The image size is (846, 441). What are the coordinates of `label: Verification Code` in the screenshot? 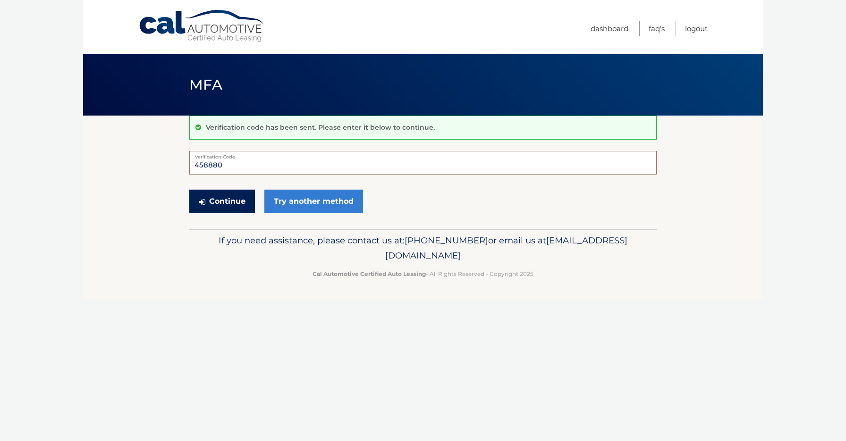 It's located at (423, 155).